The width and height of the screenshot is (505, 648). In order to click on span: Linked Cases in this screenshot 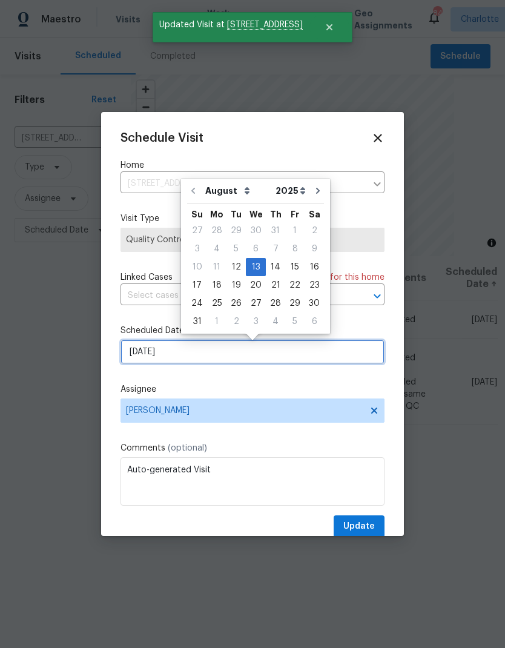, I will do `click(147, 278)`.